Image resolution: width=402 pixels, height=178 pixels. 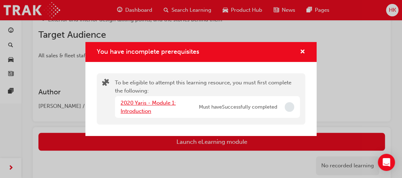 What do you see at coordinates (148, 52) in the screenshot?
I see `span: You have incomplete prerequisites` at bounding box center [148, 52].